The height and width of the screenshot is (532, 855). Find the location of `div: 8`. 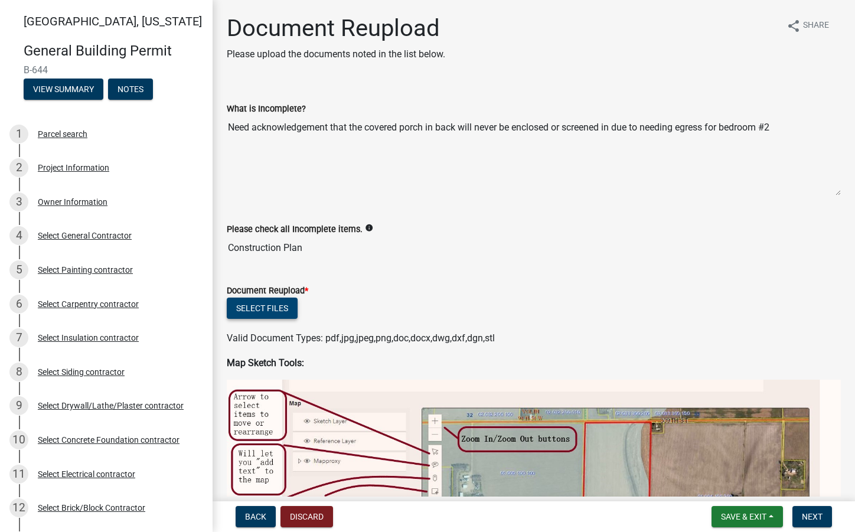

div: 8 is located at coordinates (19, 372).